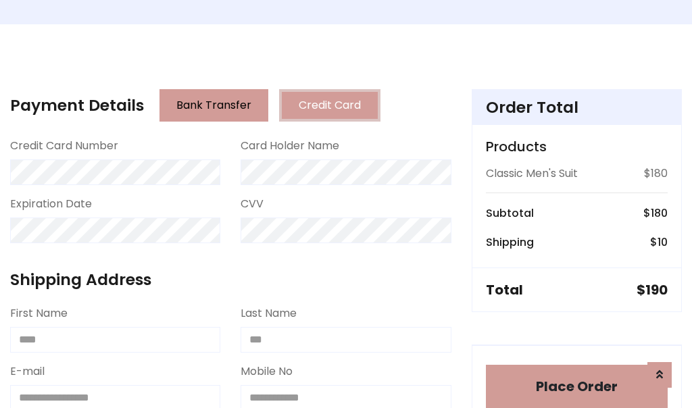 This screenshot has height=408, width=692. What do you see at coordinates (577, 387) in the screenshot?
I see `button: Place Order` at bounding box center [577, 387].